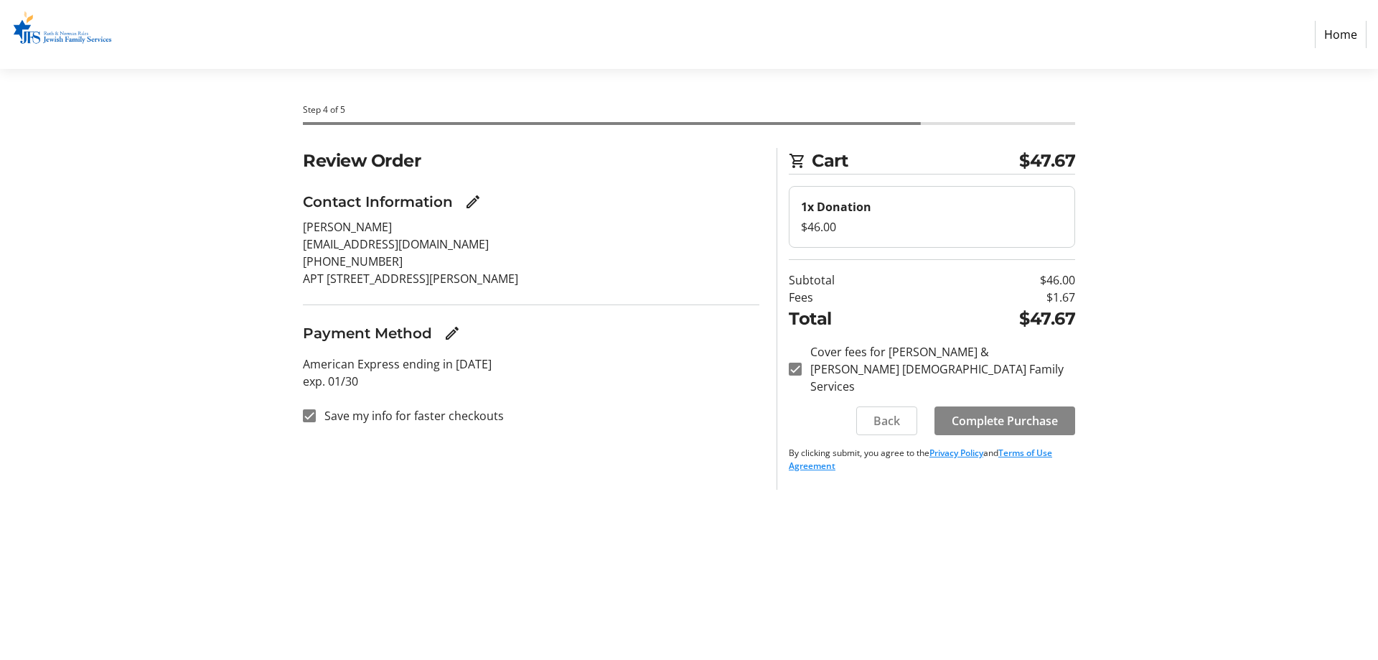 The image size is (1378, 660). Describe the element at coordinates (920, 459) in the screenshot. I see `a: Terms of Use Agreement` at that location.